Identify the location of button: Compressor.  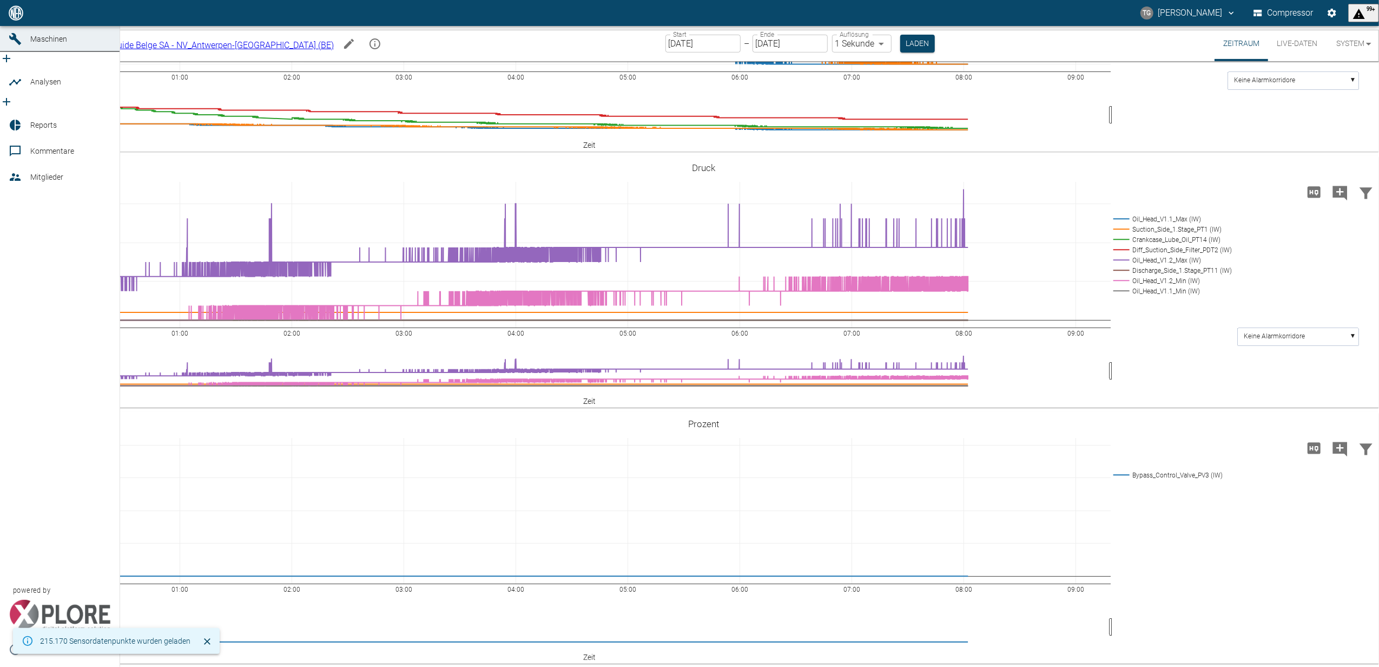
(1284, 13).